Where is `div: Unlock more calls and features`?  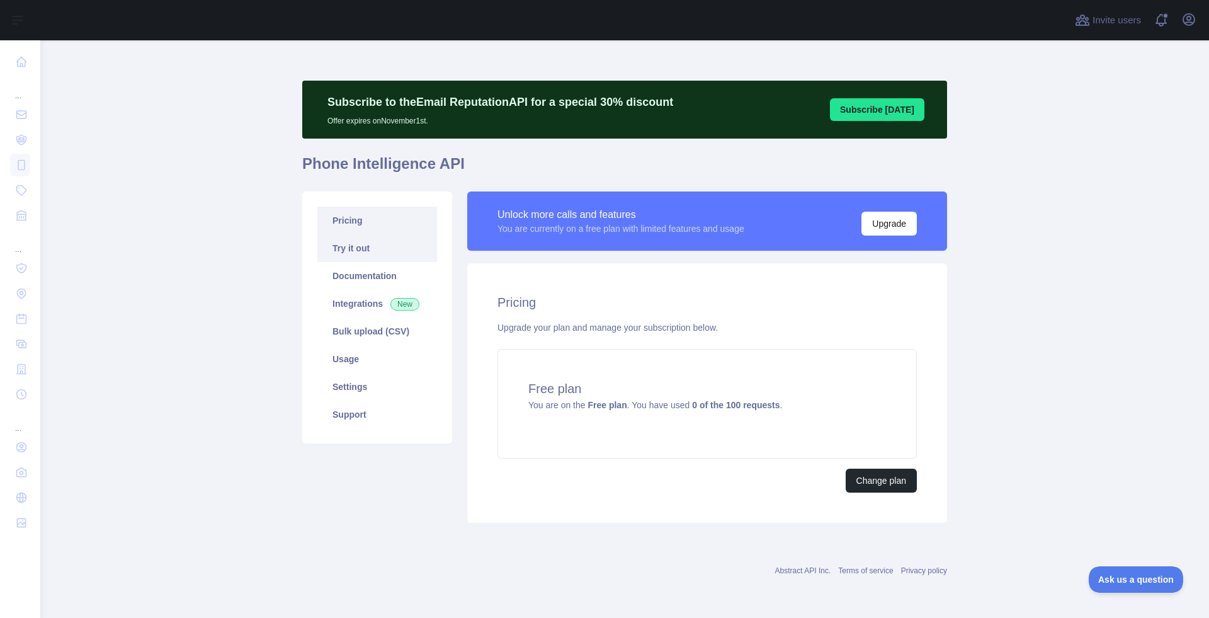
div: Unlock more calls and features is located at coordinates (621, 215).